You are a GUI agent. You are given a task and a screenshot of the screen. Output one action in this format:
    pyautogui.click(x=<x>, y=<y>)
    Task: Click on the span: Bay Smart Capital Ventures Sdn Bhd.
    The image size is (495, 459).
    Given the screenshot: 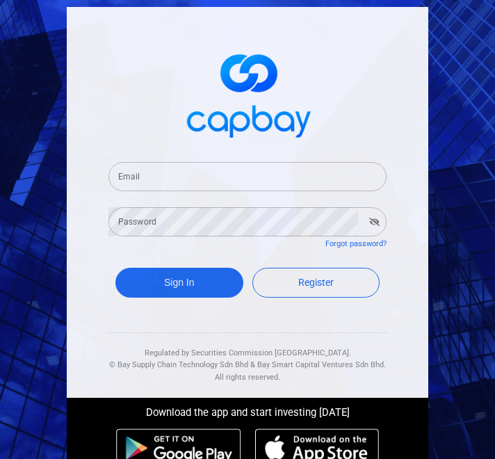 What is the action you would take?
    pyautogui.click(x=321, y=364)
    